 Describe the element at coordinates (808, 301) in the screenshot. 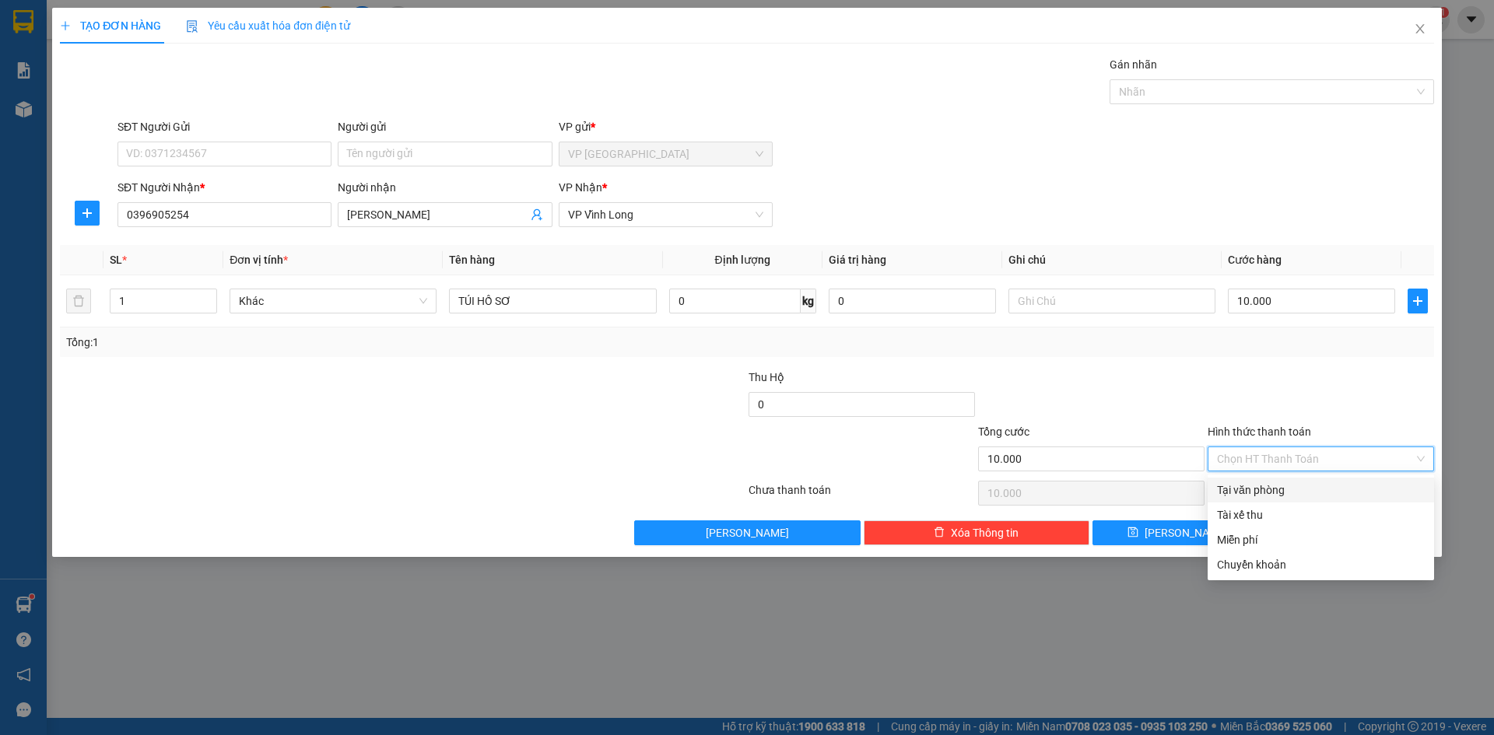

I see `span: kg` at that location.